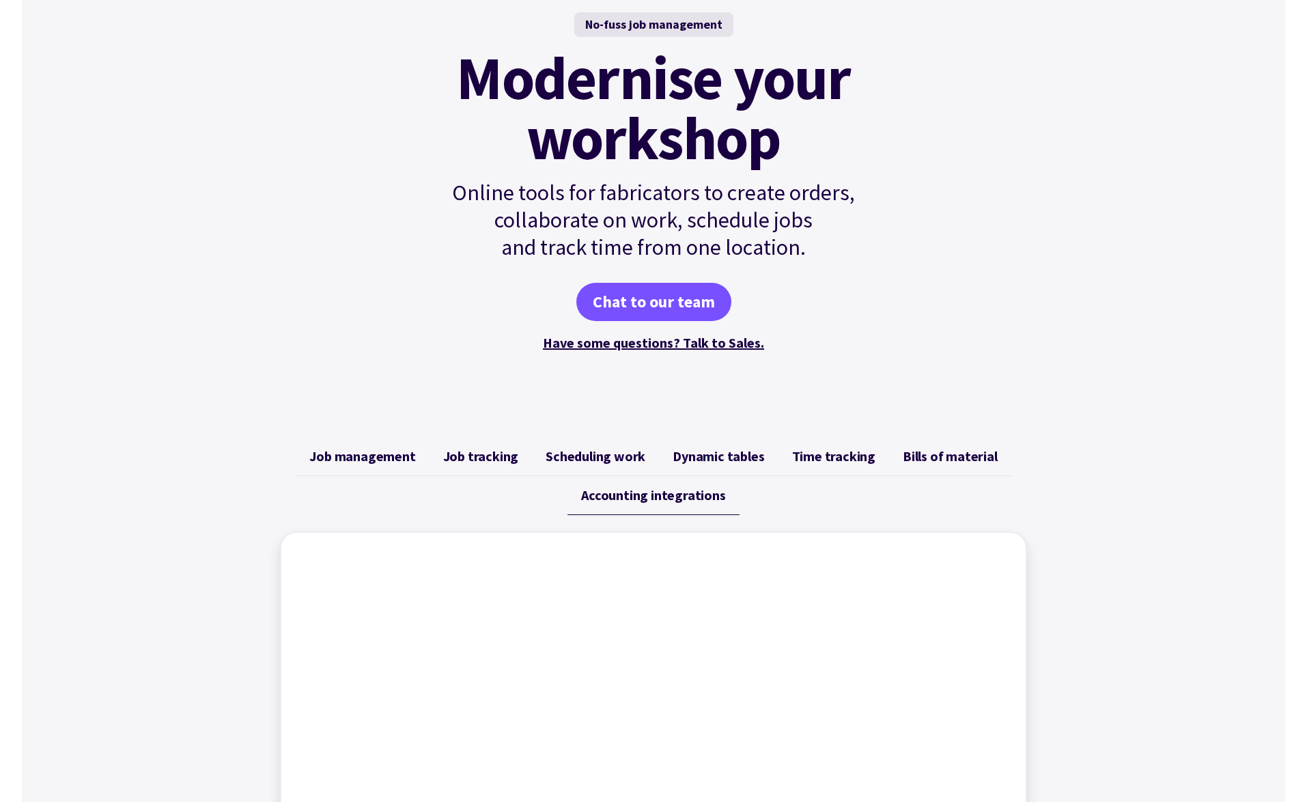  I want to click on a: Have some questions? Talk to Sales., so click(653, 342).